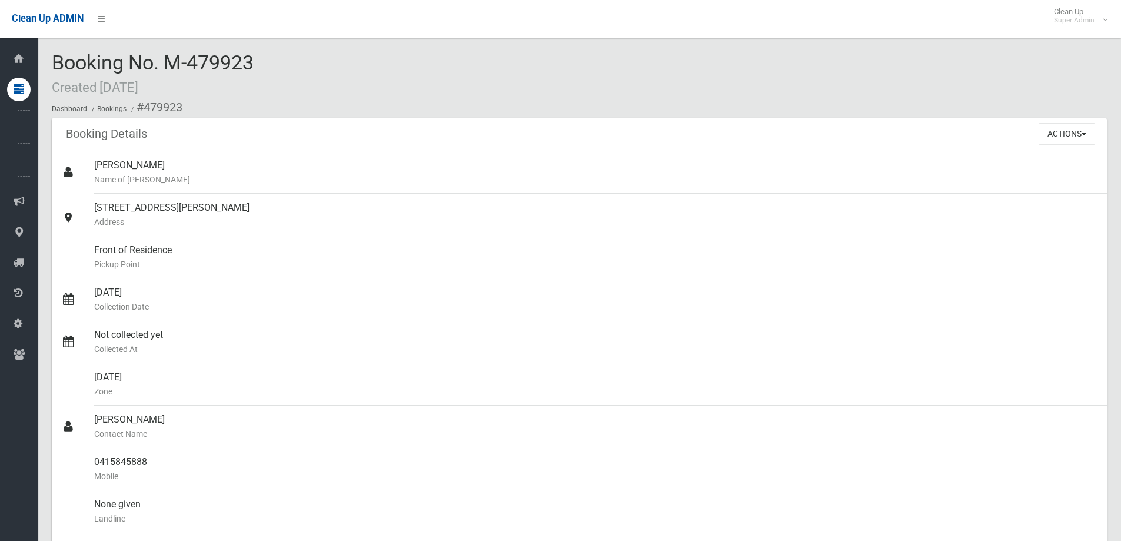  I want to click on small: Pickup Point, so click(595, 264).